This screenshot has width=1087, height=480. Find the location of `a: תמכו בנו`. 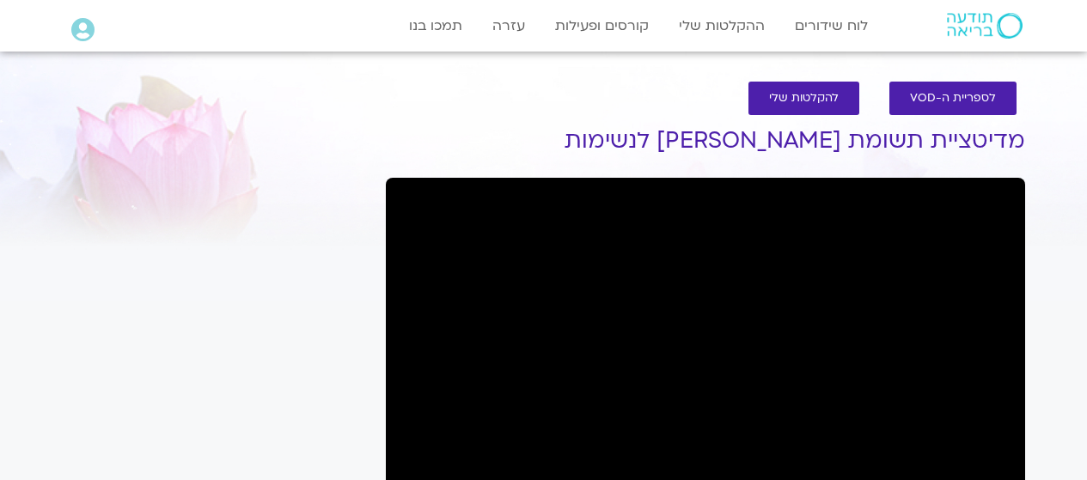

a: תמכו בנו is located at coordinates (436, 26).